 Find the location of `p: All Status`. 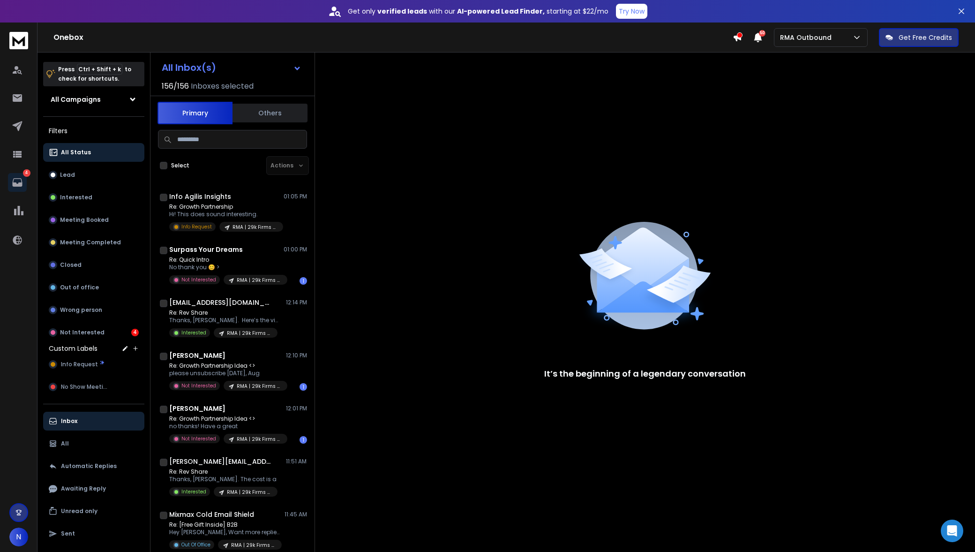

p: All Status is located at coordinates (76, 152).